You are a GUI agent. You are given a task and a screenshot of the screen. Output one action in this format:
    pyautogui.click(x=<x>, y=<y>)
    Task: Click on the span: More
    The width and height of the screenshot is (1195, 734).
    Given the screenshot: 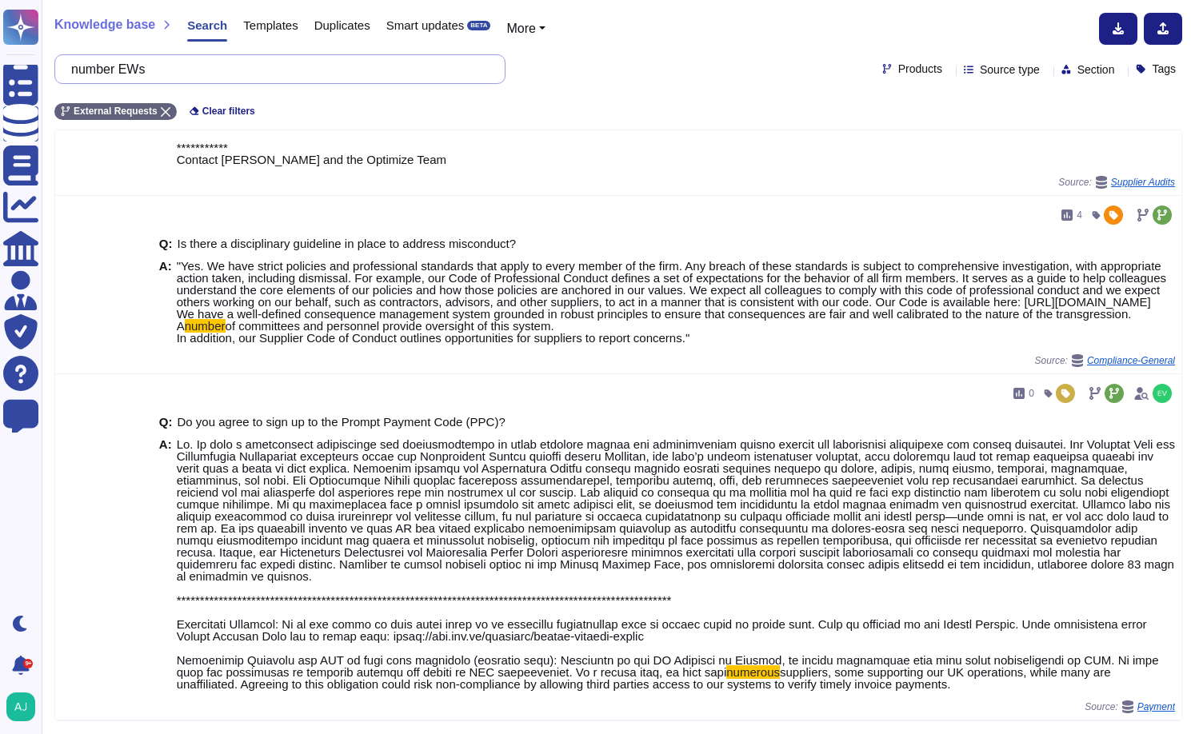 What is the action you would take?
    pyautogui.click(x=521, y=28)
    